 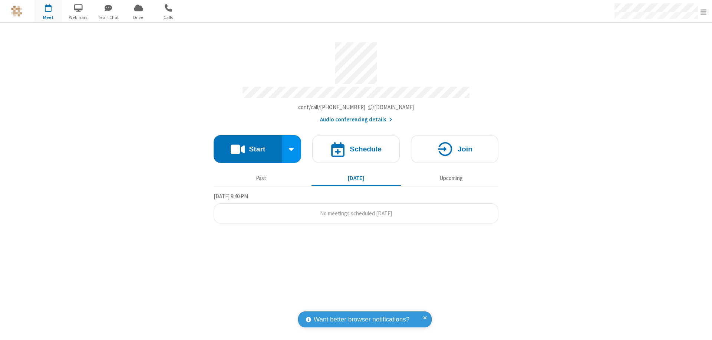 What do you see at coordinates (356, 208) in the screenshot?
I see `section: Today's Meetings` at bounding box center [356, 208].